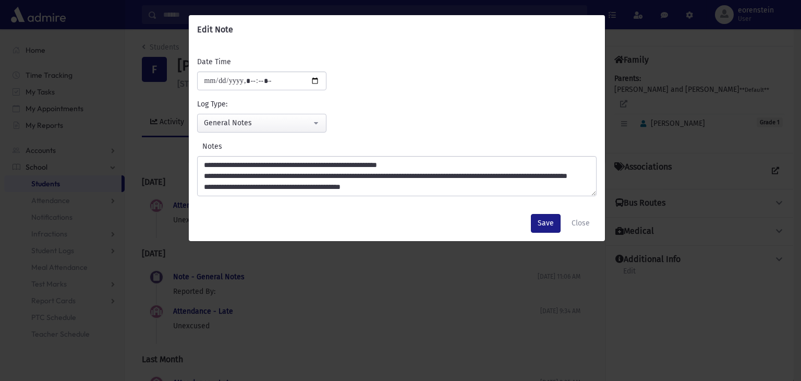 The image size is (801, 381). What do you see at coordinates (262, 123) in the screenshot?
I see `button: General Notes` at bounding box center [262, 123].